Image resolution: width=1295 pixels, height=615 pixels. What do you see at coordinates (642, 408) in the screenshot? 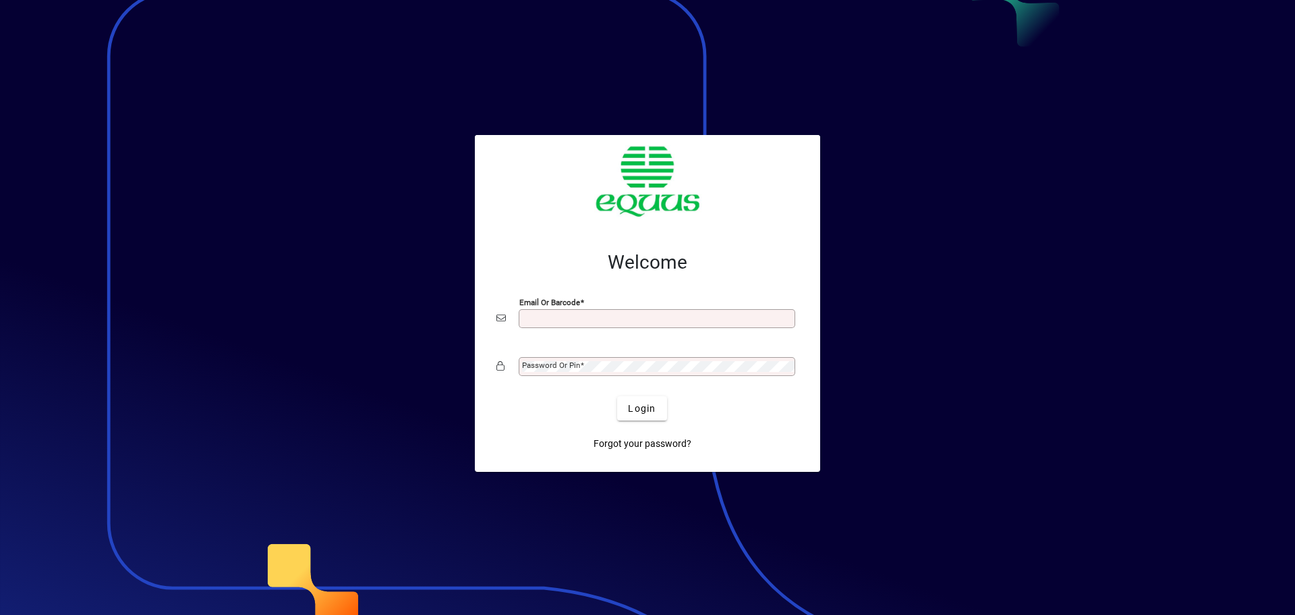
I see `span: Login` at bounding box center [642, 408].